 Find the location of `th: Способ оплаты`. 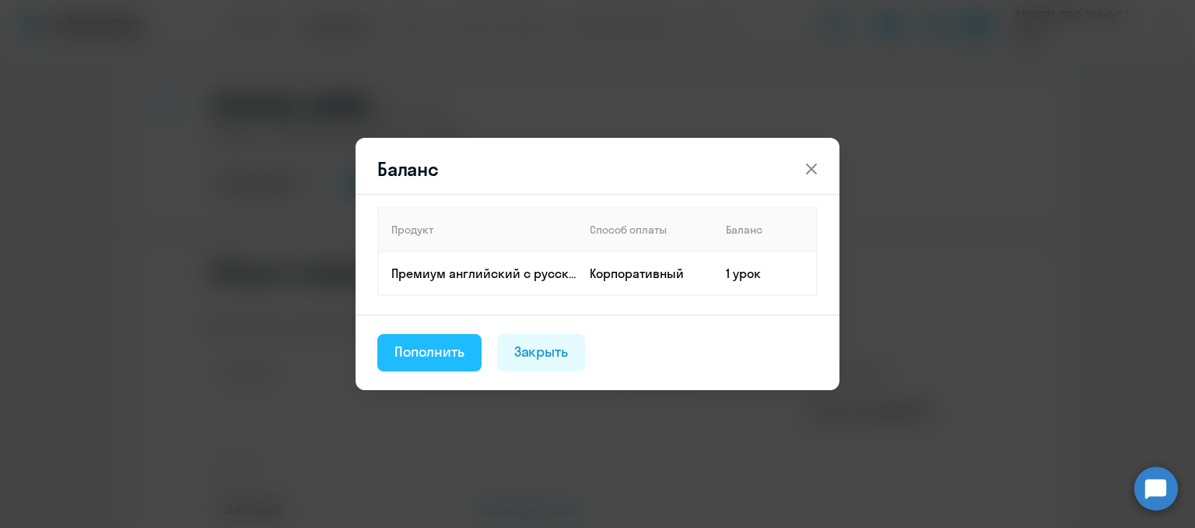

th: Способ оплаты is located at coordinates (645, 230).